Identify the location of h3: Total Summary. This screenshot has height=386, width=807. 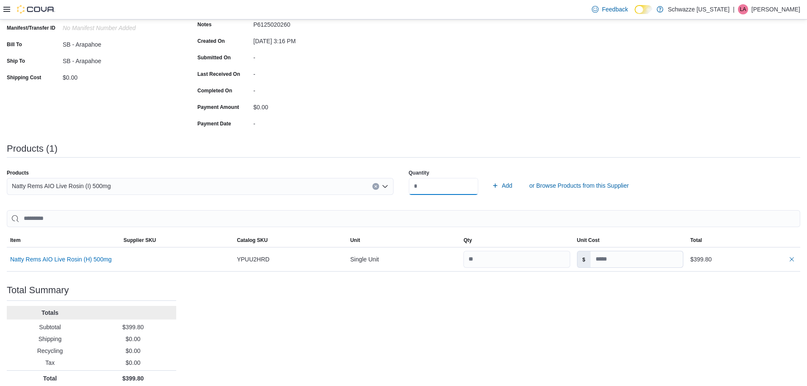
(38, 290).